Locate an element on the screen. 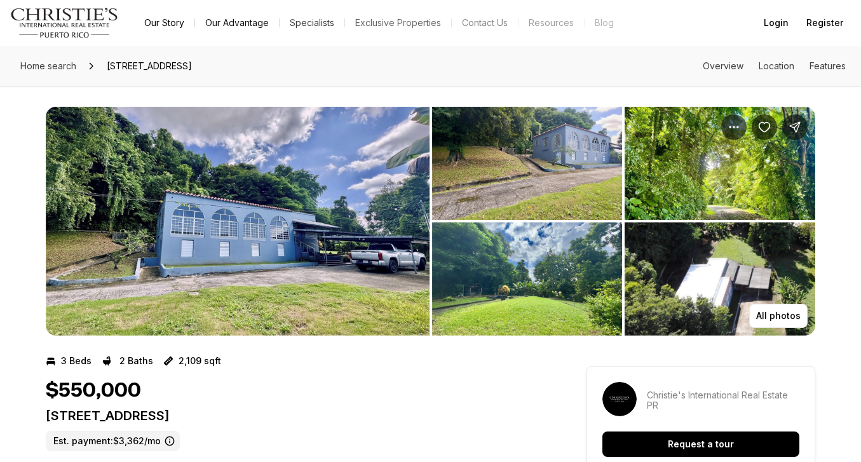  a: logo is located at coordinates (64, 23).